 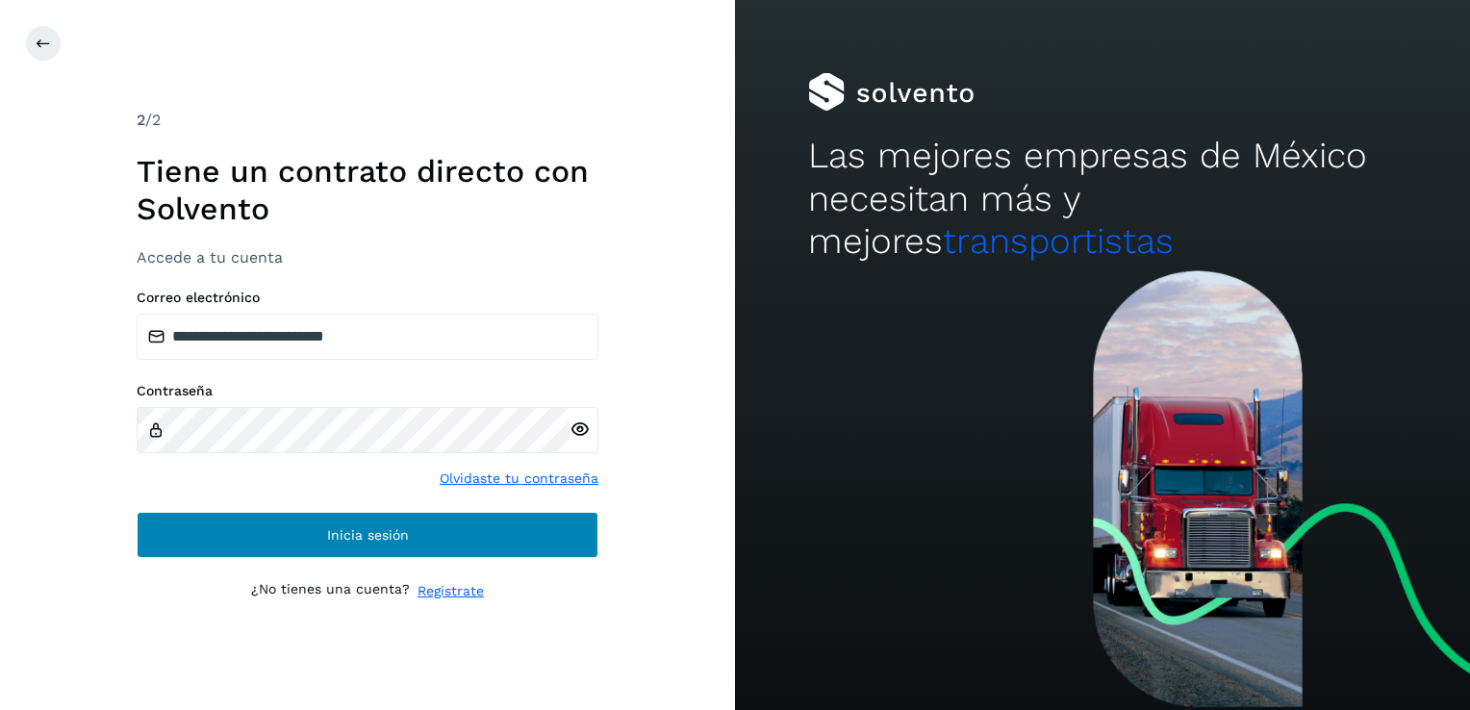 What do you see at coordinates (367, 257) in the screenshot?
I see `h3: Accede a tu cuenta` at bounding box center [367, 257].